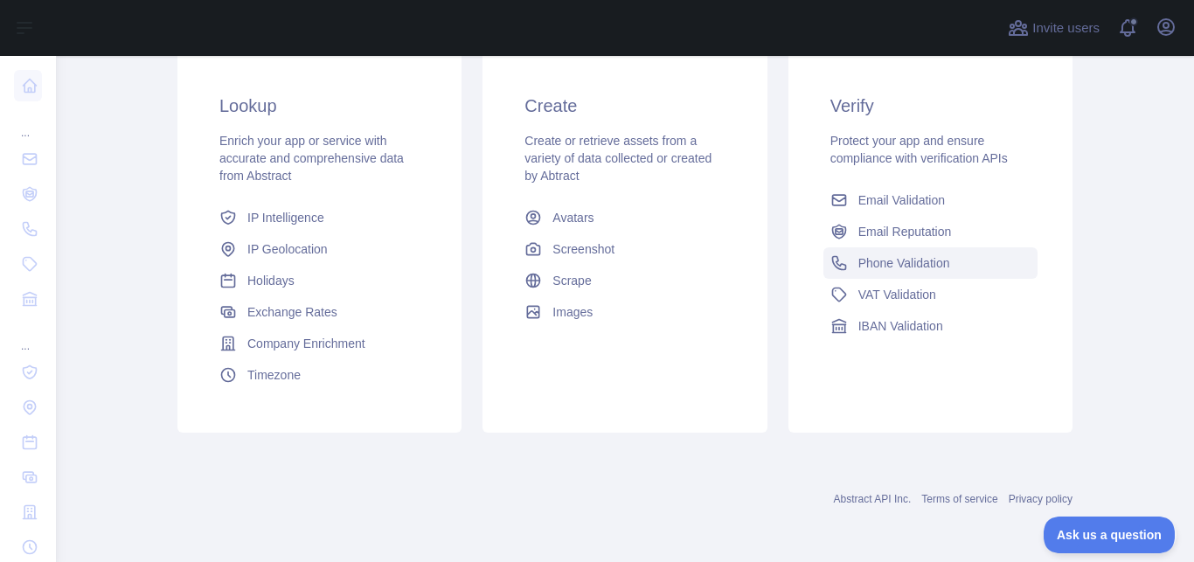 The height and width of the screenshot is (562, 1194). Describe the element at coordinates (624, 281) in the screenshot. I see `a: Scrape` at that location.